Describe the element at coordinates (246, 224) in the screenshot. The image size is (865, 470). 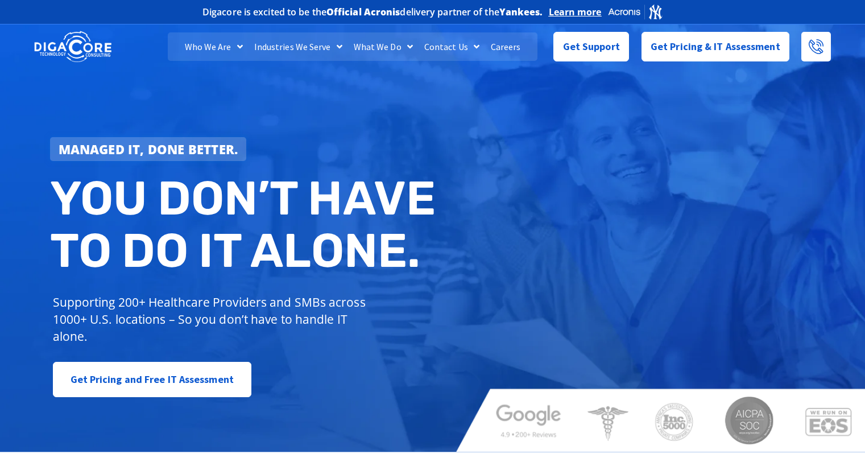
I see `h2: You don’t have to do IT alone.` at that location.